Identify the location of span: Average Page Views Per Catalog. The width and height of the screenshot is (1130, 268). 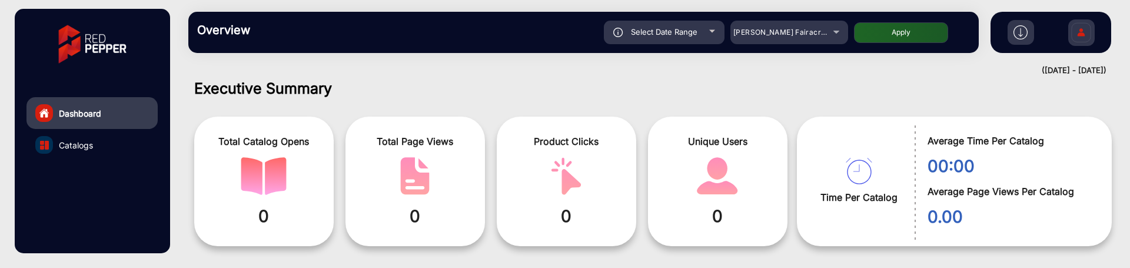
(1010, 191).